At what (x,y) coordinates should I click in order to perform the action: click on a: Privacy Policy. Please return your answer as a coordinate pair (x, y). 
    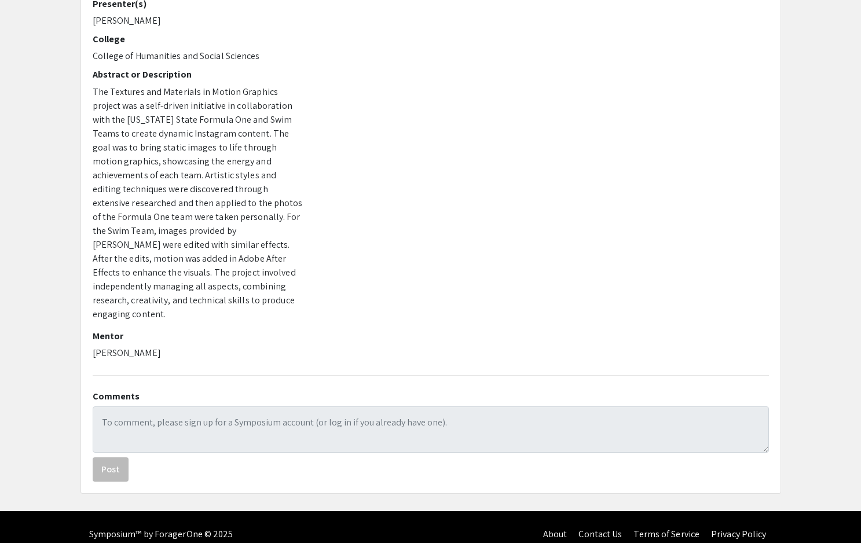
    Looking at the image, I should click on (738, 534).